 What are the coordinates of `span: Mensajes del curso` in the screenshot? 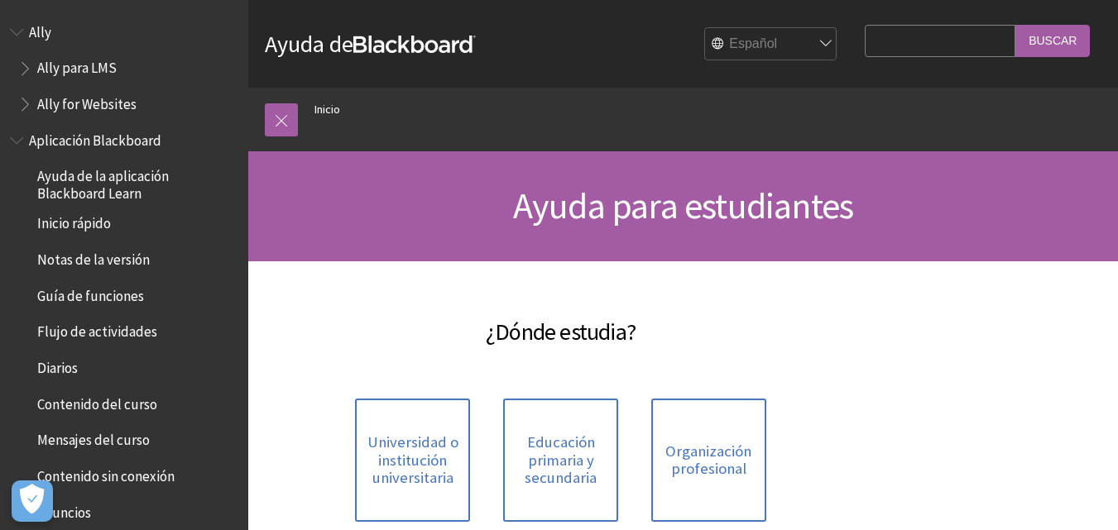 It's located at (93, 438).